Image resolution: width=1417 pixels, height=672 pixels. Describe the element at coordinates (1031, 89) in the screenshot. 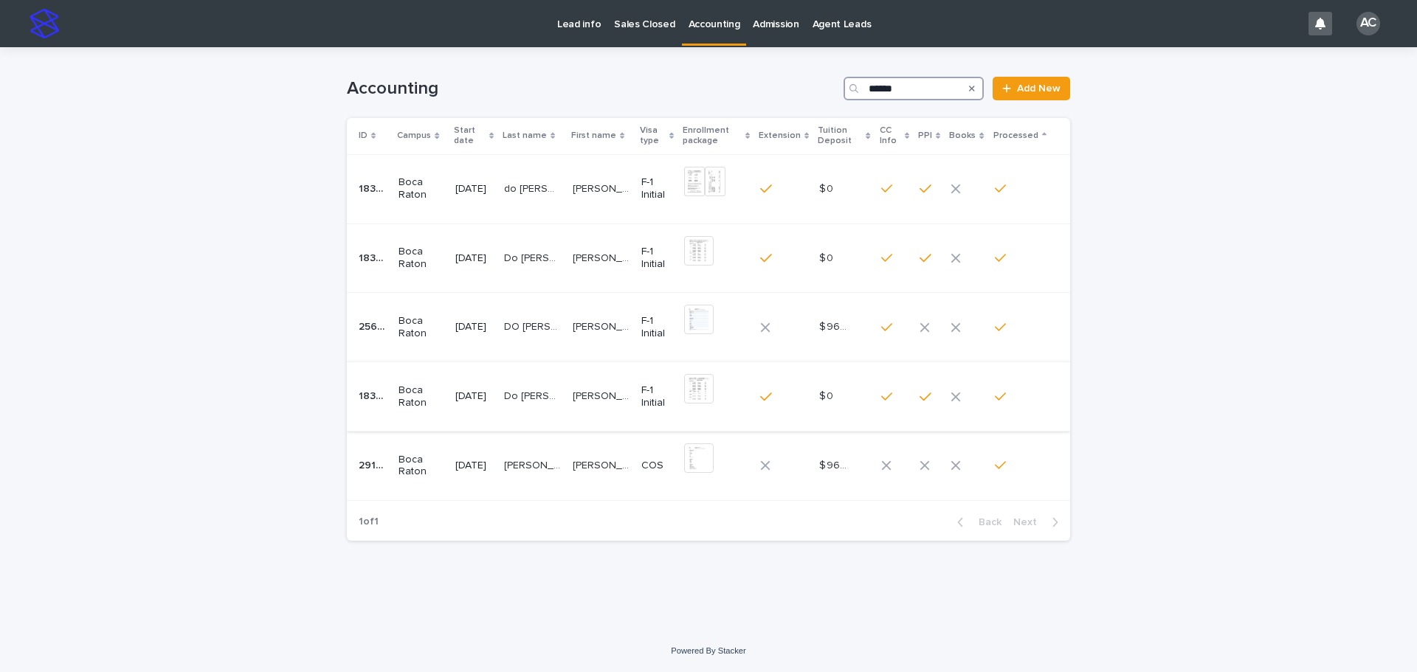

I see `a: Add New` at that location.